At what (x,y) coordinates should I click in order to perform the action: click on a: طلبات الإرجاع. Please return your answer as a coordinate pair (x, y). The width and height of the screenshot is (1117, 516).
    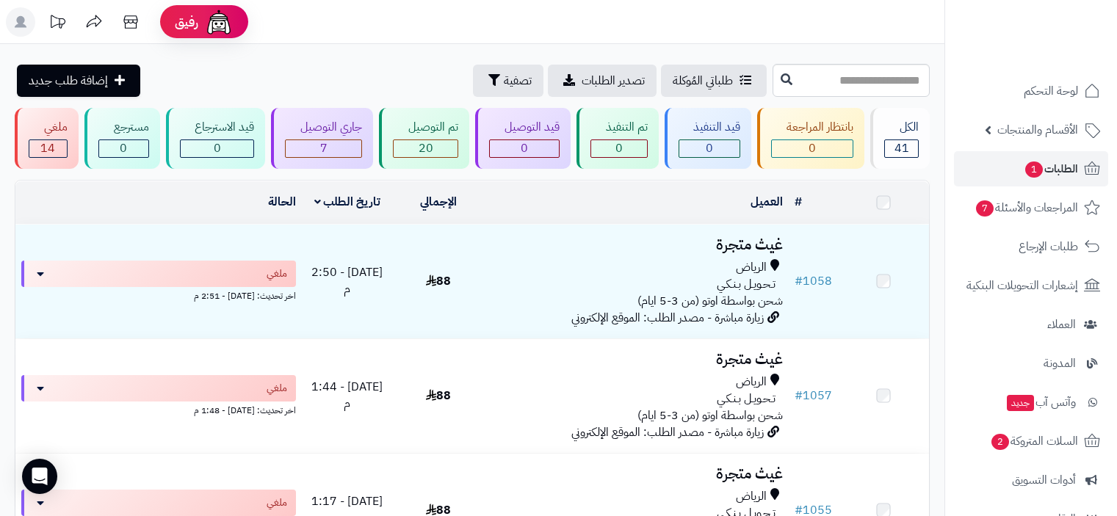
    Looking at the image, I should click on (1031, 247).